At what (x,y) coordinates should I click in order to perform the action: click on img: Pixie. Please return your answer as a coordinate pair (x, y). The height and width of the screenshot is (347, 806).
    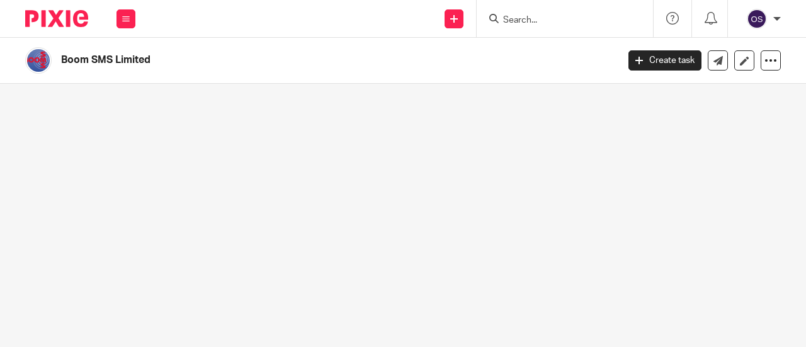
    Looking at the image, I should click on (57, 18).